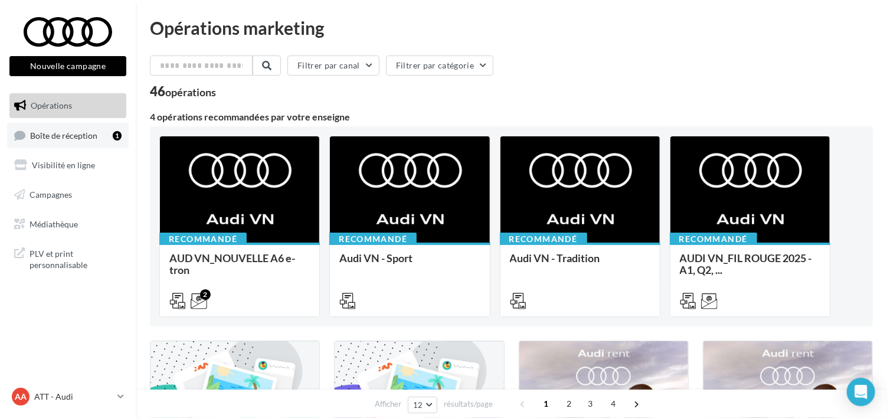 This screenshot has height=418, width=887. I want to click on span: 12, so click(418, 405).